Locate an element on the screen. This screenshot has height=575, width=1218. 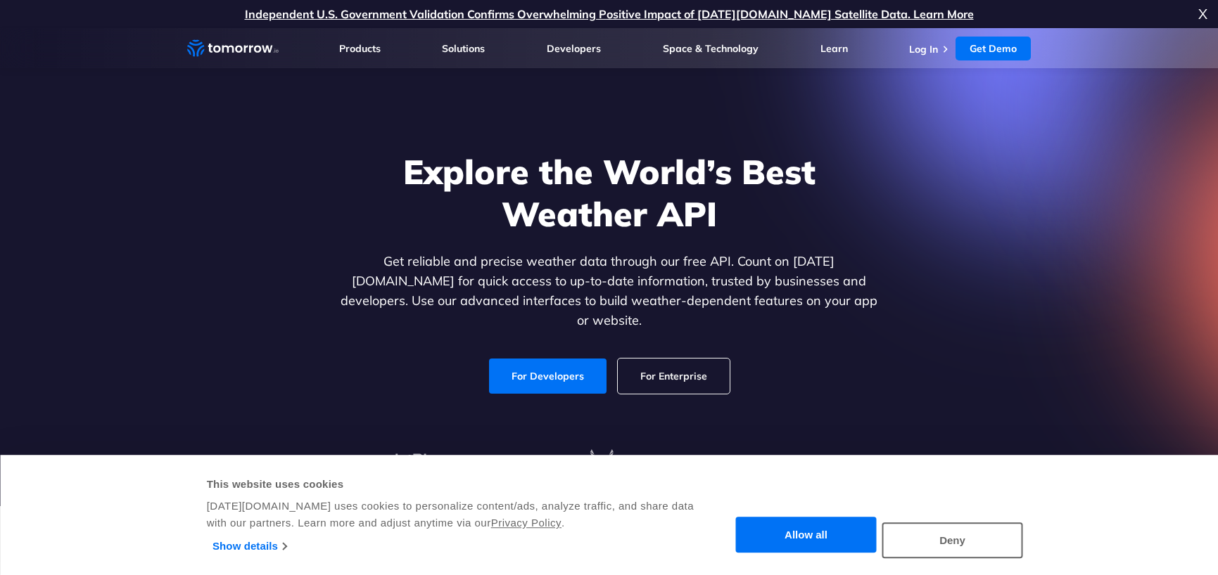
a: Privacy Policy is located at coordinates (526, 523).